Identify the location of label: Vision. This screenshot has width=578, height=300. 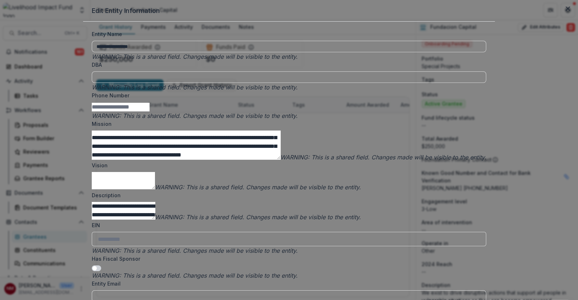
(287, 165).